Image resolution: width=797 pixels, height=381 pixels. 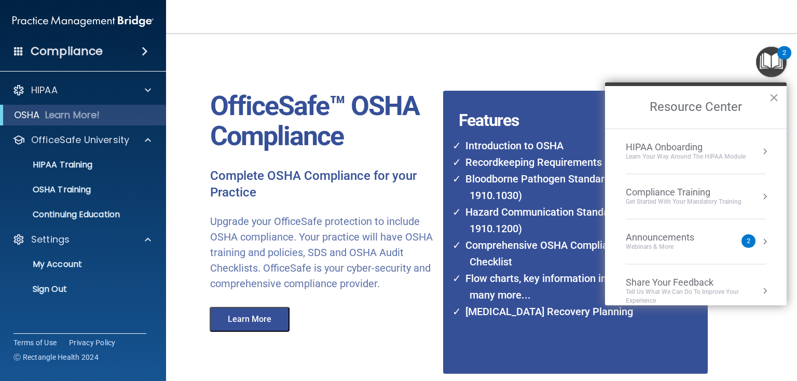 I want to click on div: Get Started with your mandatory training, so click(x=683, y=202).